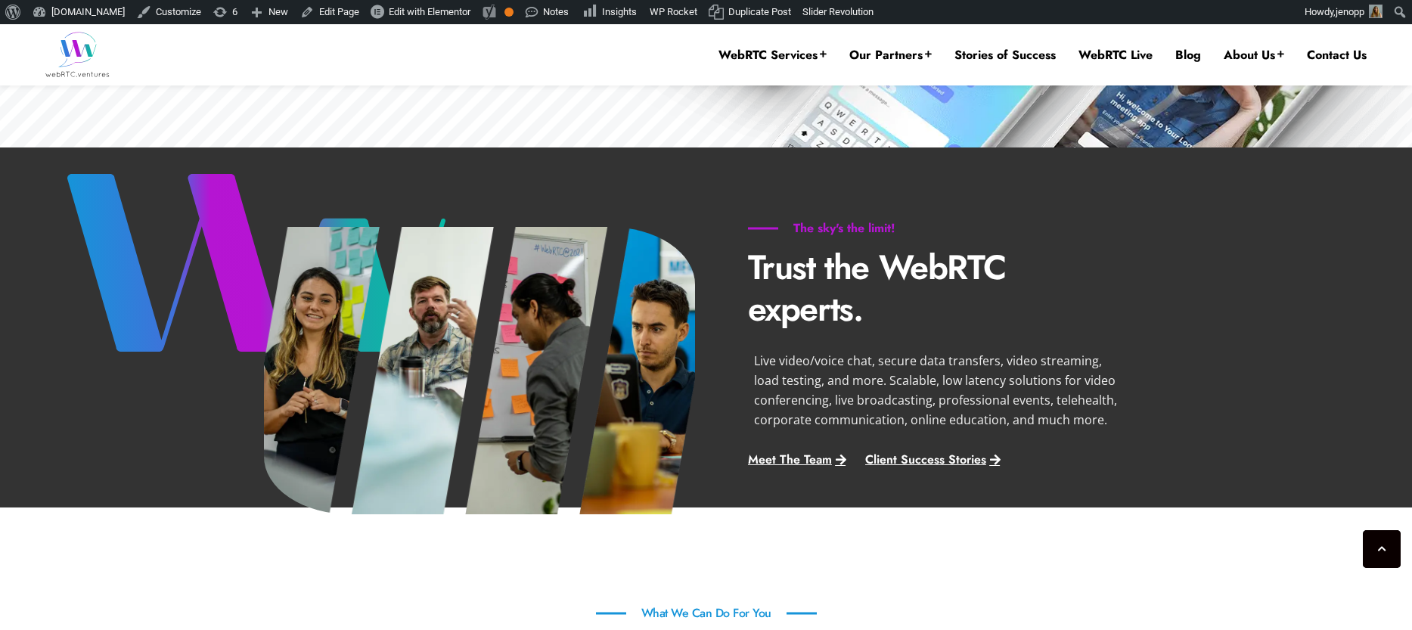  I want to click on span: Client Success Stories, so click(926, 460).